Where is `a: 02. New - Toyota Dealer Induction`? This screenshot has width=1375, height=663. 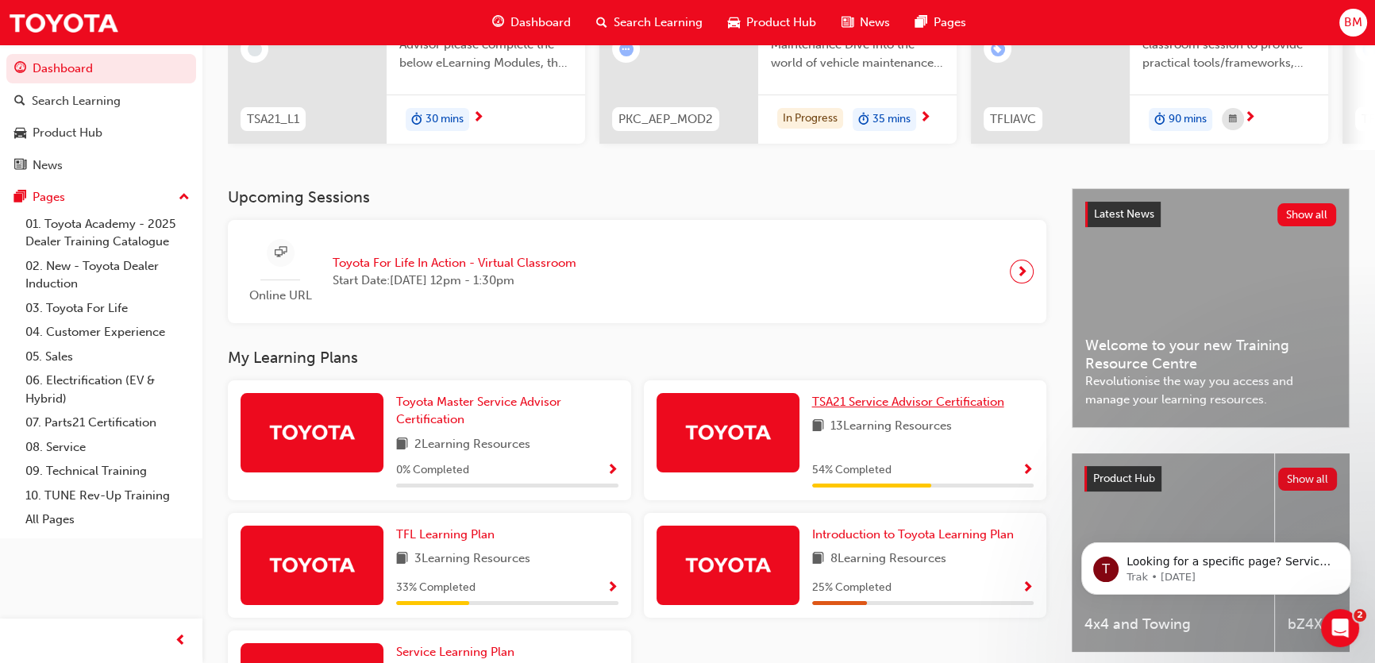 a: 02. New - Toyota Dealer Induction is located at coordinates (107, 275).